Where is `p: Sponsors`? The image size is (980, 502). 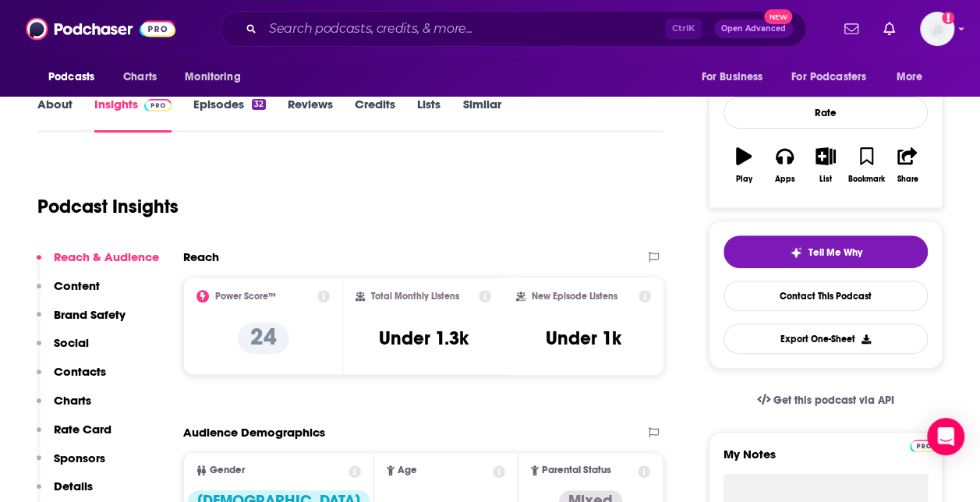 p: Sponsors is located at coordinates (80, 458).